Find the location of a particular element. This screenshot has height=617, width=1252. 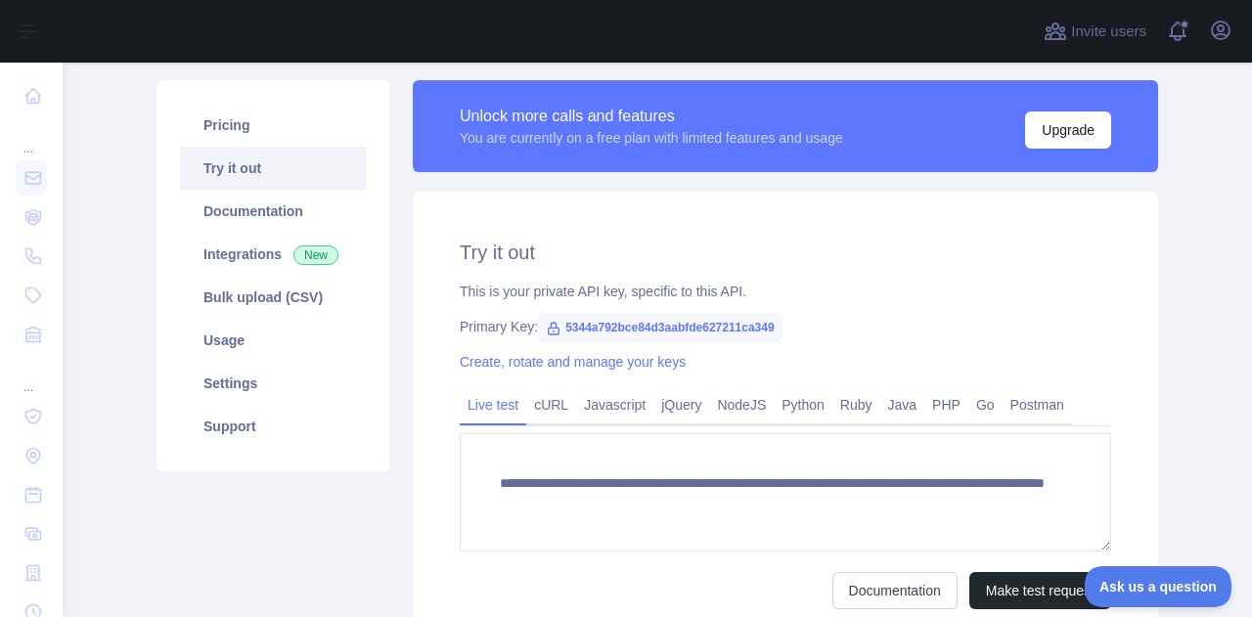

div: Primary Key: is located at coordinates (785, 327).